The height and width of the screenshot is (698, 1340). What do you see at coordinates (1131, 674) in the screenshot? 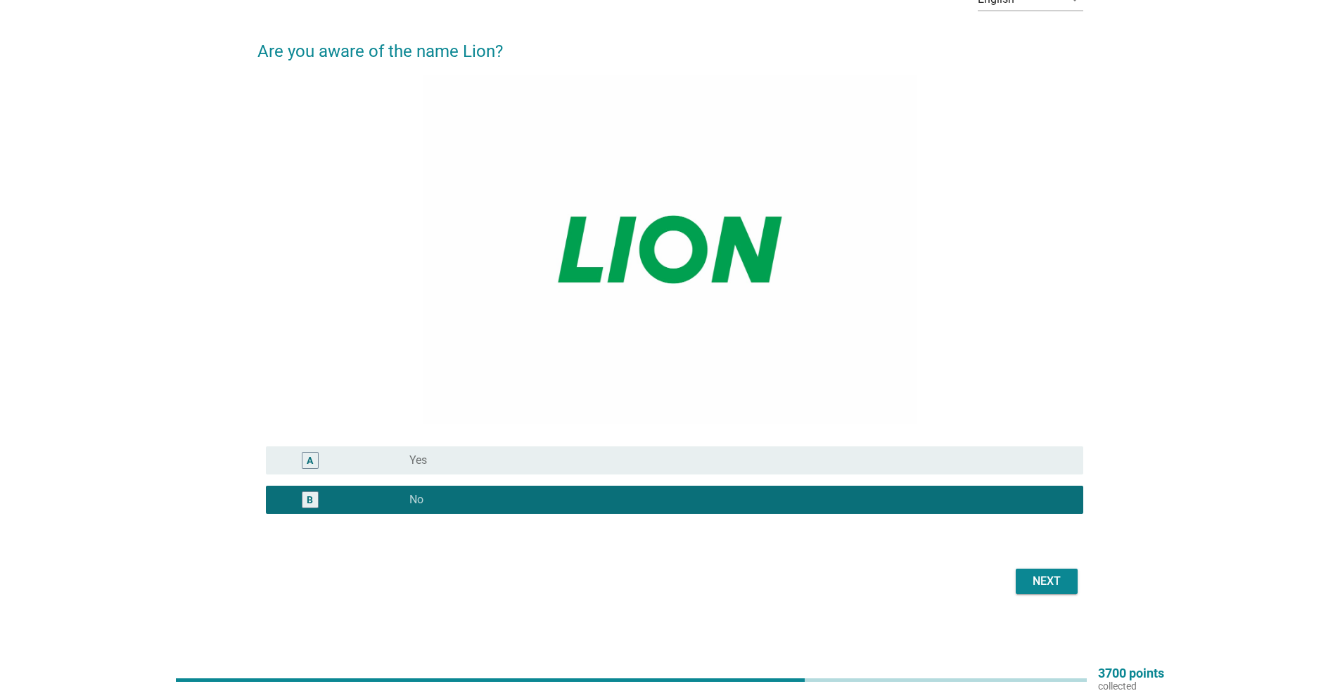
I see `p: 3700 points` at bounding box center [1131, 674].